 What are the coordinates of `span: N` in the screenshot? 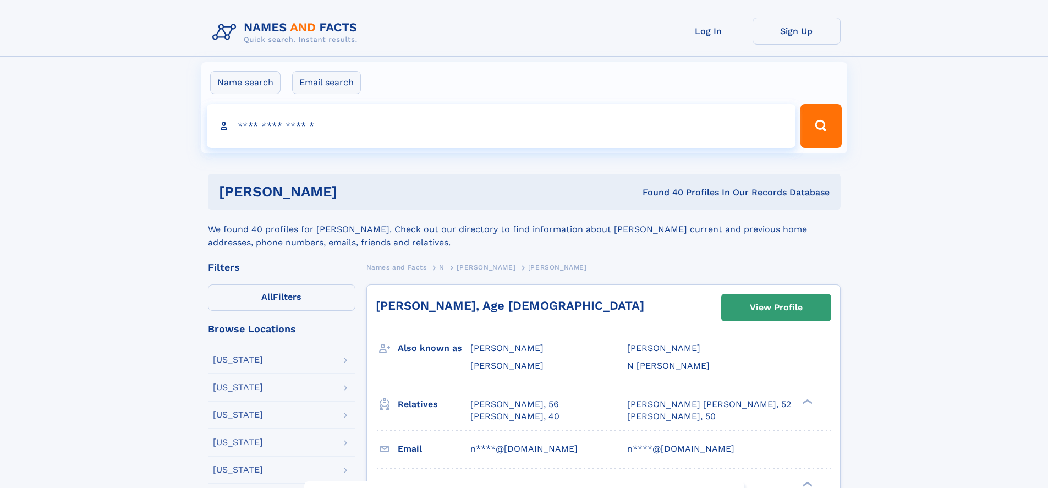 It's located at (442, 267).